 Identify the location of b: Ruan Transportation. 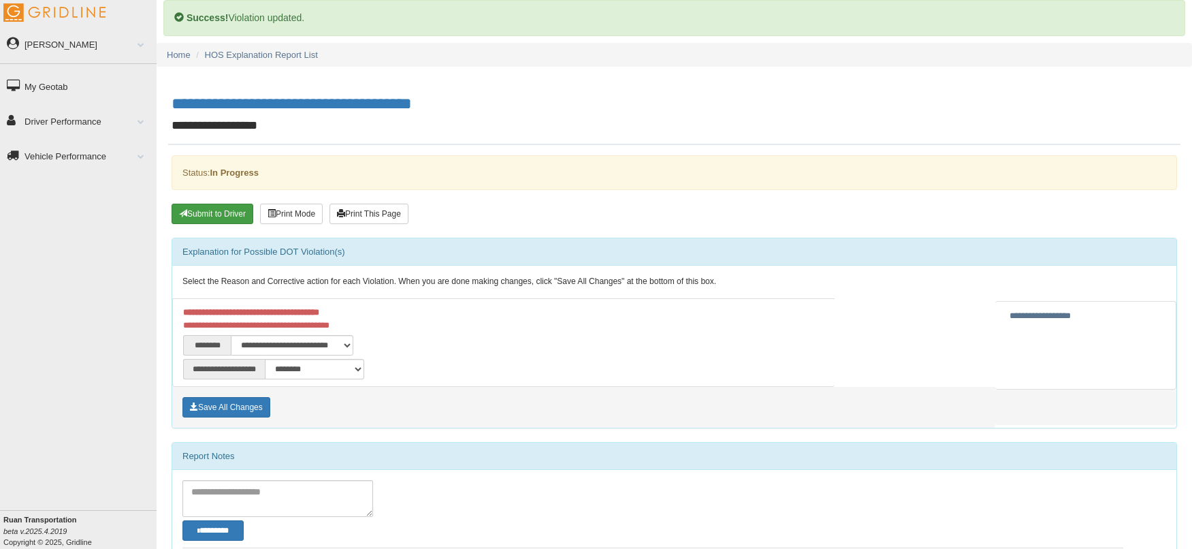
(40, 520).